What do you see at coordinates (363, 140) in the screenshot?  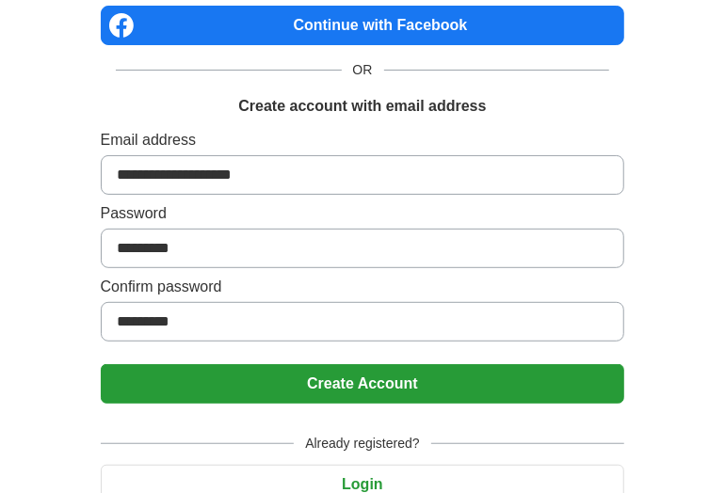 I see `label: Email address` at bounding box center [363, 140].